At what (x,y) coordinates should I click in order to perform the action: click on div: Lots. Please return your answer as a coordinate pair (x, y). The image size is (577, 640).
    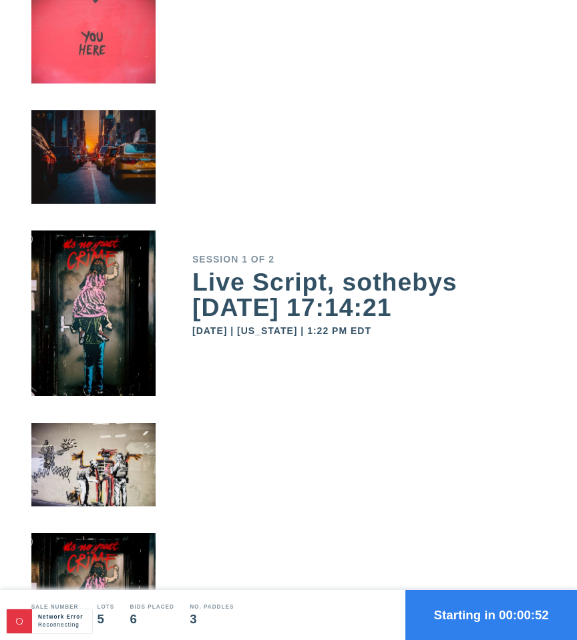
    Looking at the image, I should click on (106, 607).